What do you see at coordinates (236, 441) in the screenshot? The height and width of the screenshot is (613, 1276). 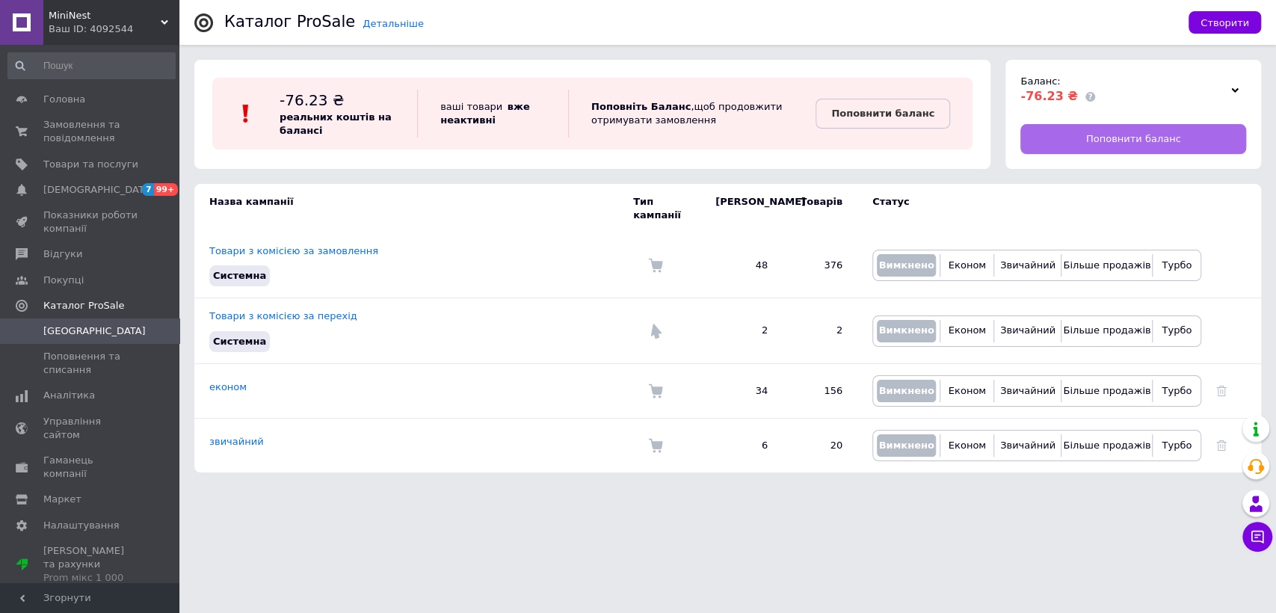 I see `a: звичайний` at bounding box center [236, 441].